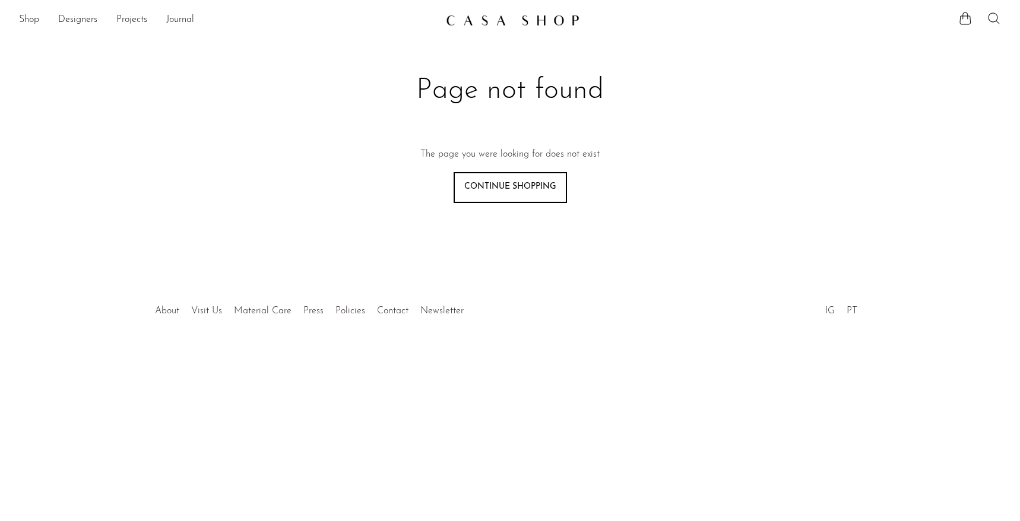  Describe the element at coordinates (180, 20) in the screenshot. I see `a: Journal` at that location.